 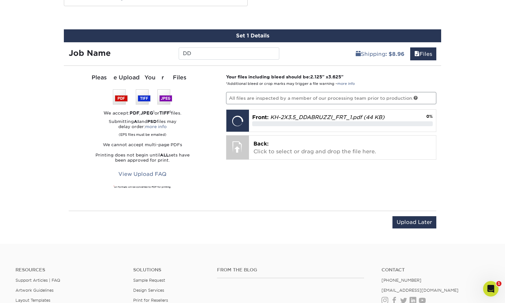 I want to click on h4: Resources, so click(x=69, y=270).